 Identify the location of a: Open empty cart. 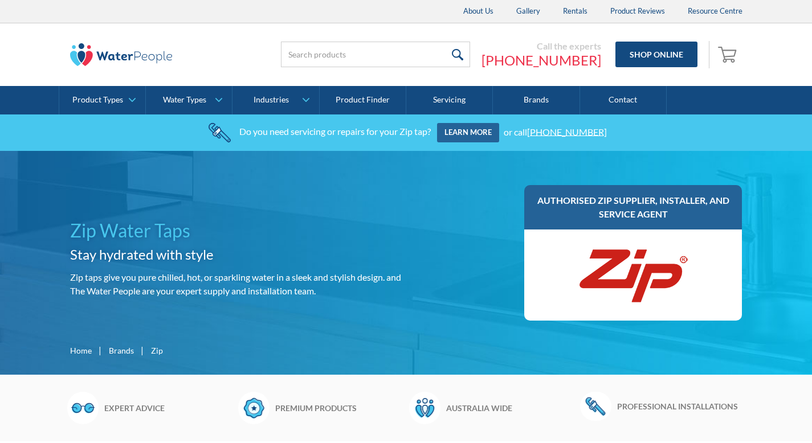
(729, 55).